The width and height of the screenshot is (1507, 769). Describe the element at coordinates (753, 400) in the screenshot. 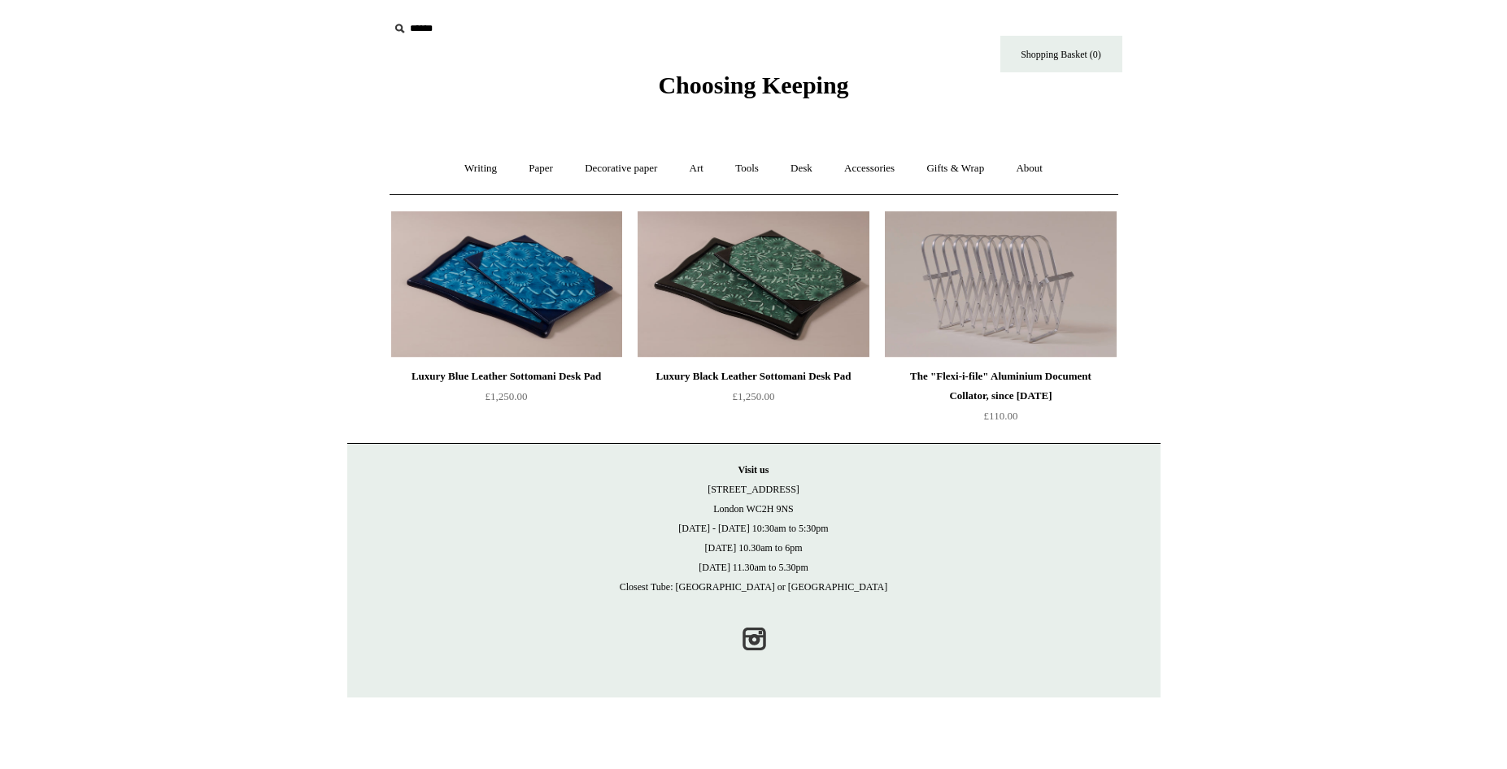

I see `a: Luxury Black Leather Sottomani Desk Pad £1,250.00` at that location.